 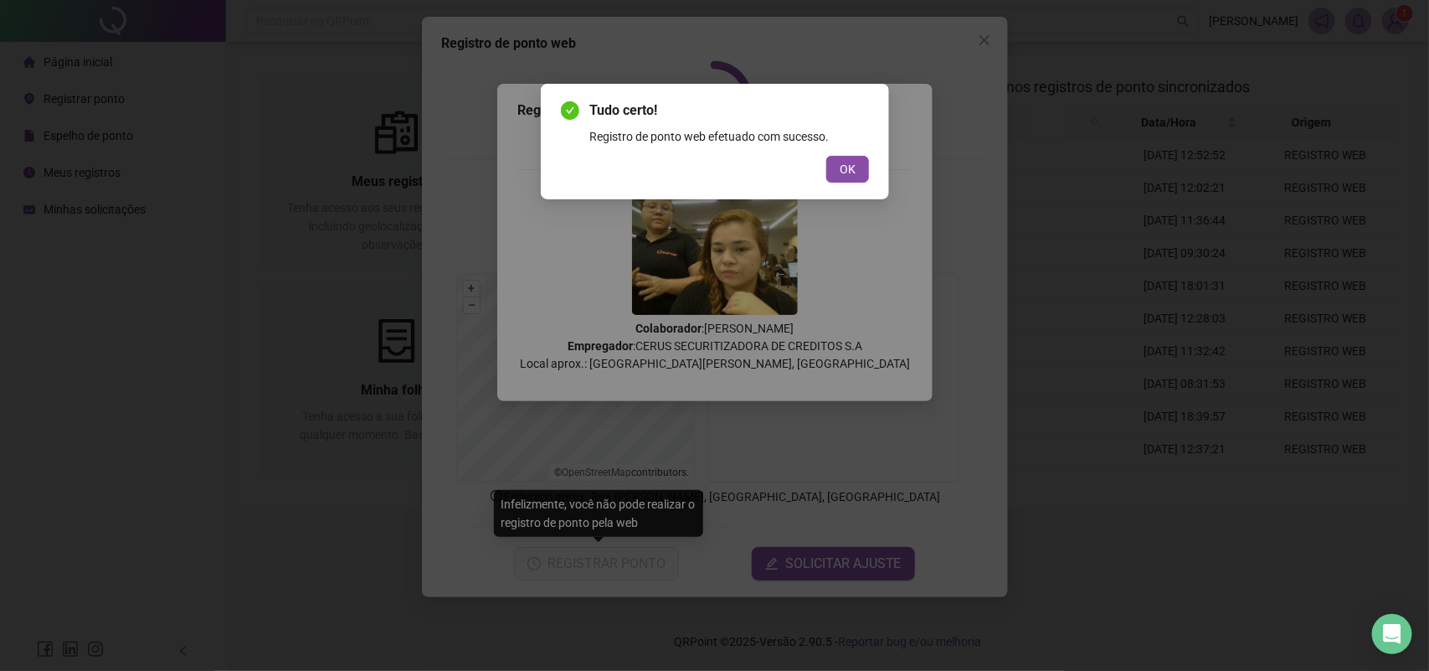 What do you see at coordinates (729, 136) in the screenshot?
I see `div: Registro de ponto web efetuado com sucesso.` at bounding box center [729, 136].